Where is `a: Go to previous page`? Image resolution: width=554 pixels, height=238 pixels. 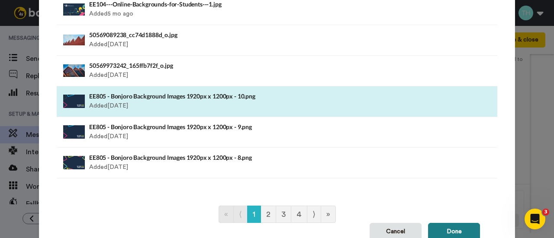 a: Go to previous page is located at coordinates (240, 215).